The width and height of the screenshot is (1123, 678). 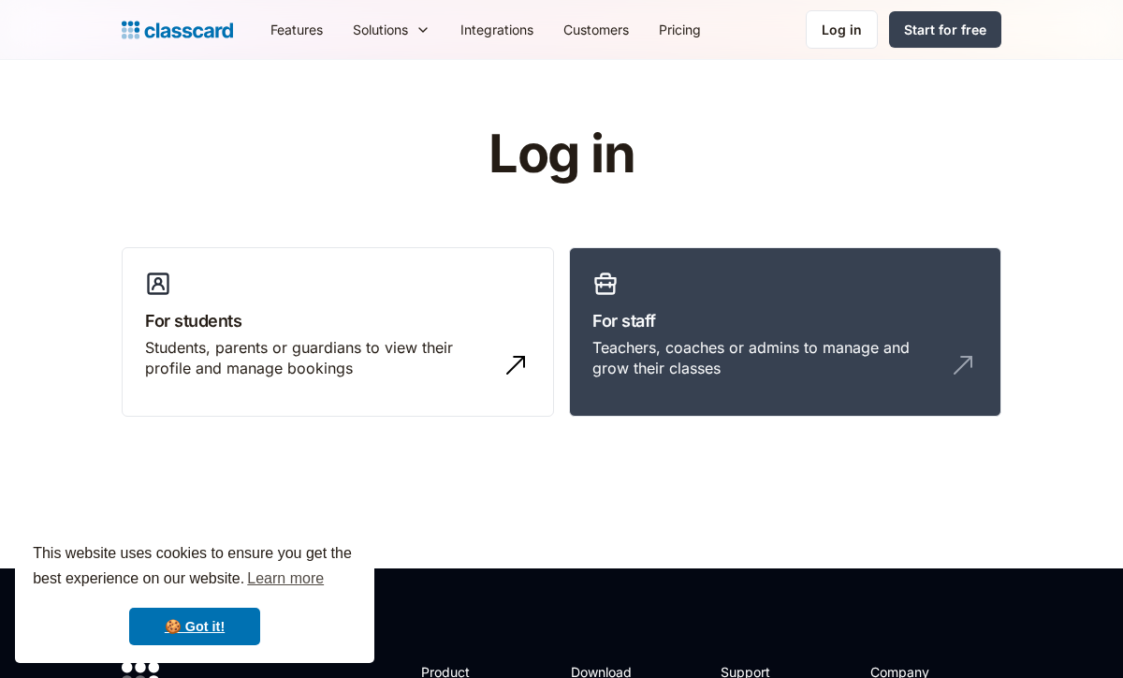 I want to click on h1: Log in, so click(x=562, y=154).